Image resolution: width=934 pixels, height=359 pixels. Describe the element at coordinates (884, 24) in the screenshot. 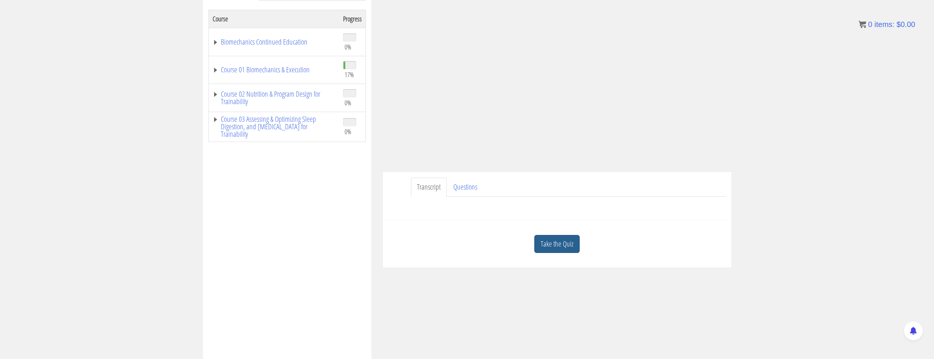

I see `span: items:` at that location.